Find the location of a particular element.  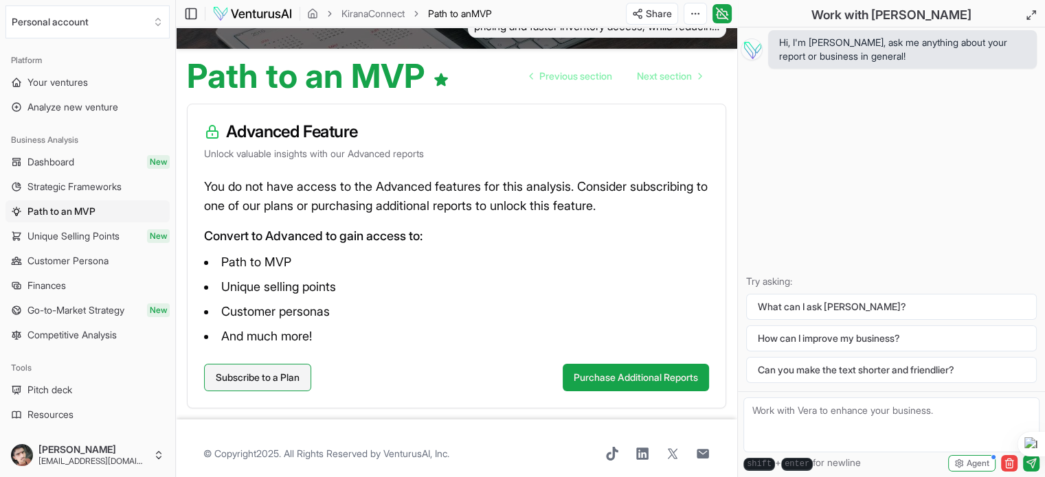

span: Previous section is located at coordinates (576, 76).